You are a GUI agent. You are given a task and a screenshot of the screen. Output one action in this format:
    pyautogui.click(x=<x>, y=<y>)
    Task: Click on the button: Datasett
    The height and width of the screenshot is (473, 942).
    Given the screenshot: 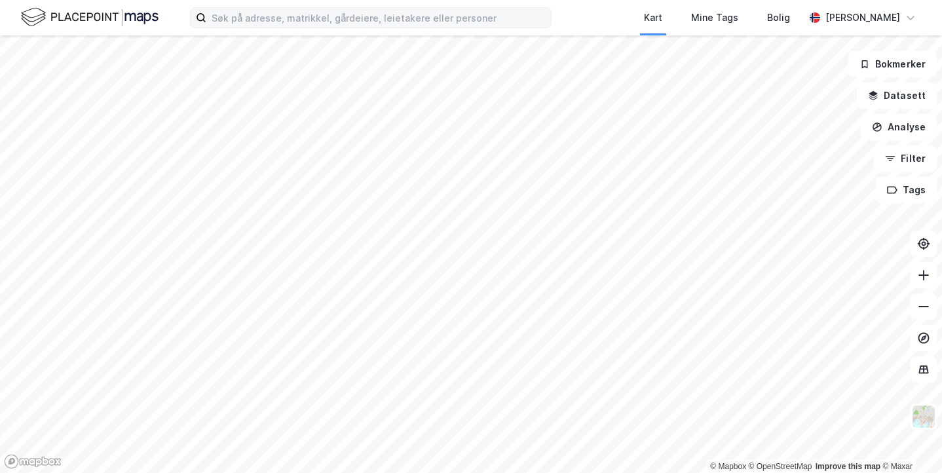 What is the action you would take?
    pyautogui.click(x=897, y=96)
    